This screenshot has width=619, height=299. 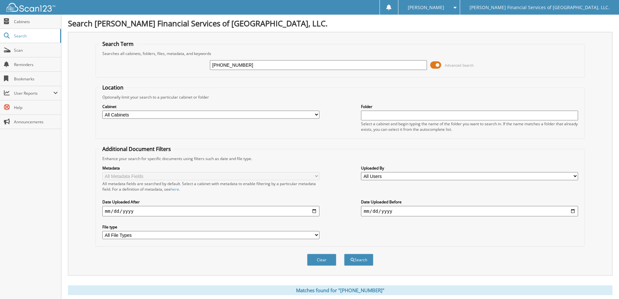 What do you see at coordinates (470, 126) in the screenshot?
I see `div: Select a cabinet and begin typing the name of the folder you want to search in. If the name match...` at bounding box center [470, 126].